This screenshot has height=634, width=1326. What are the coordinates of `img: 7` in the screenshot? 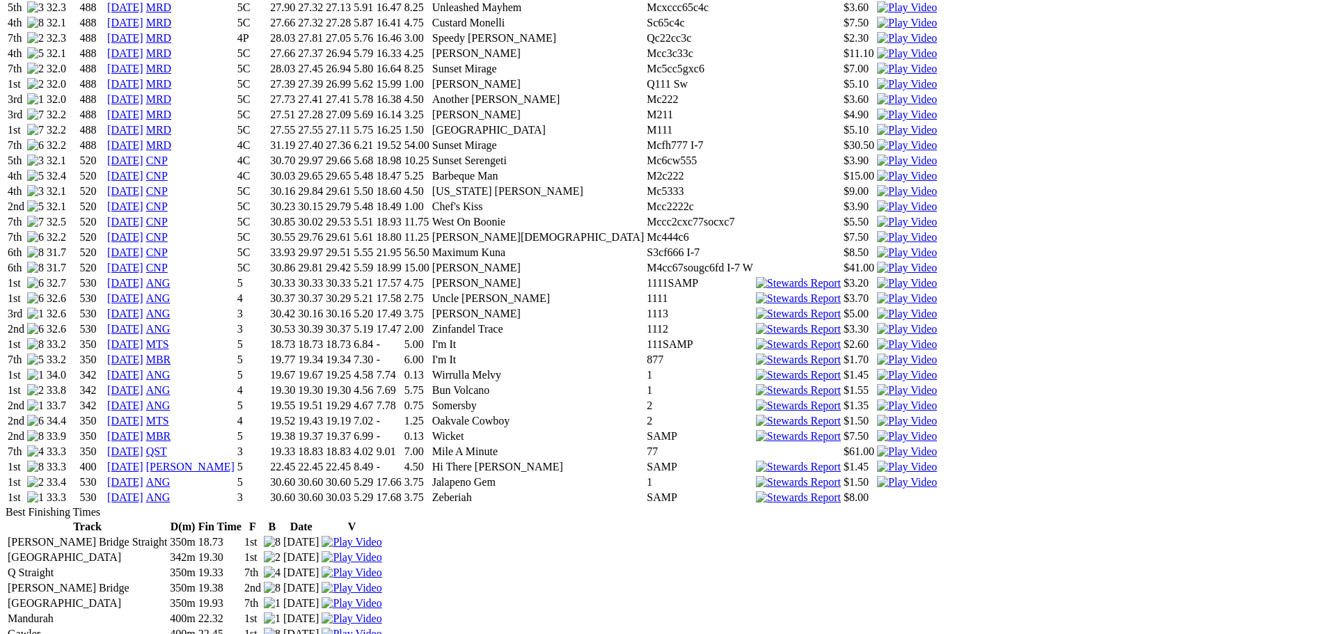 It's located at (36, 222).